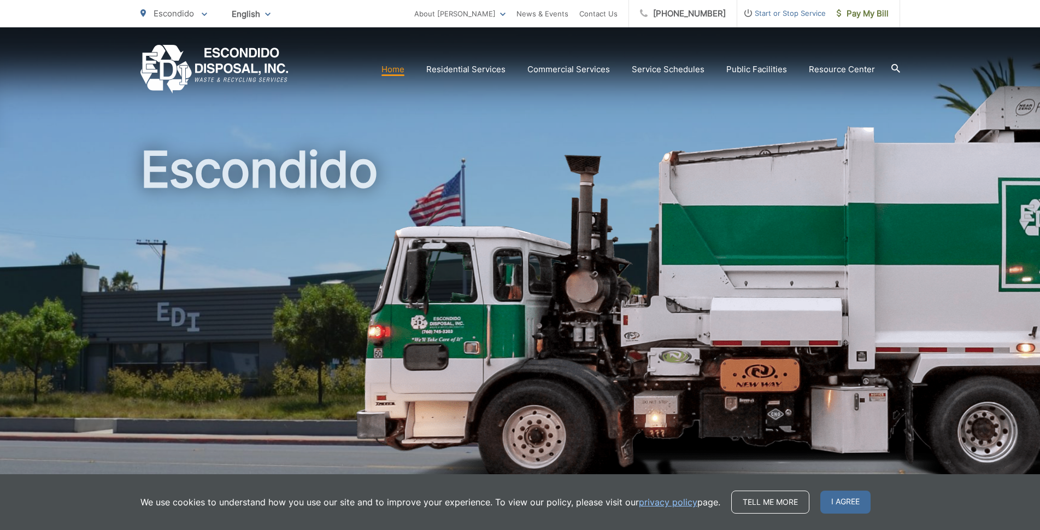 This screenshot has width=1040, height=530. Describe the element at coordinates (846, 502) in the screenshot. I see `span: I agree` at that location.